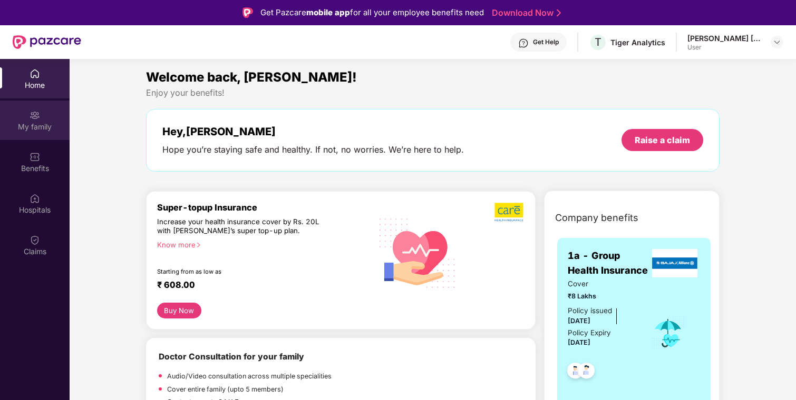 This screenshot has height=400, width=796. What do you see at coordinates (328, 12) in the screenshot?
I see `strong: mobile app` at bounding box center [328, 12].